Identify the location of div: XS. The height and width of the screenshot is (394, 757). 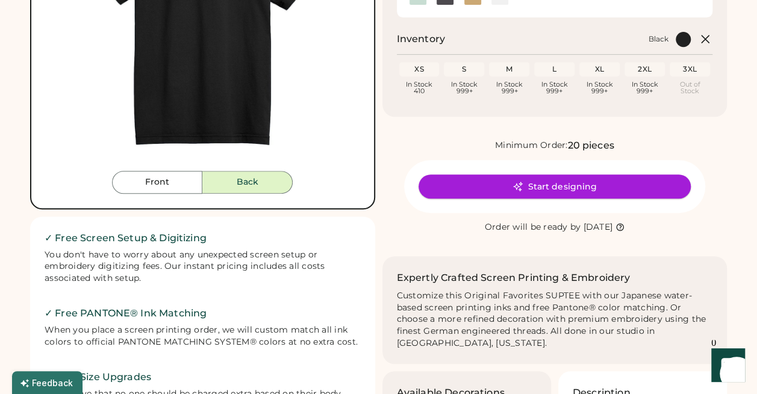
(419, 69).